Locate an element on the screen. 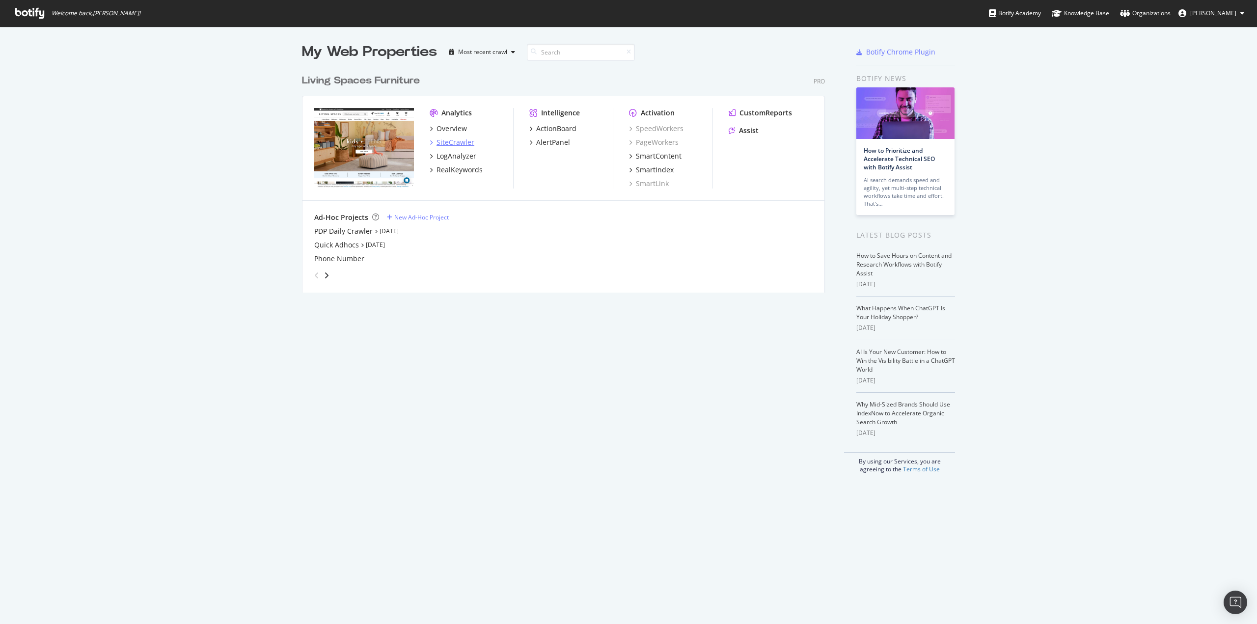 The image size is (1257, 624). a: Botify Chrome Plugin is located at coordinates (895, 52).